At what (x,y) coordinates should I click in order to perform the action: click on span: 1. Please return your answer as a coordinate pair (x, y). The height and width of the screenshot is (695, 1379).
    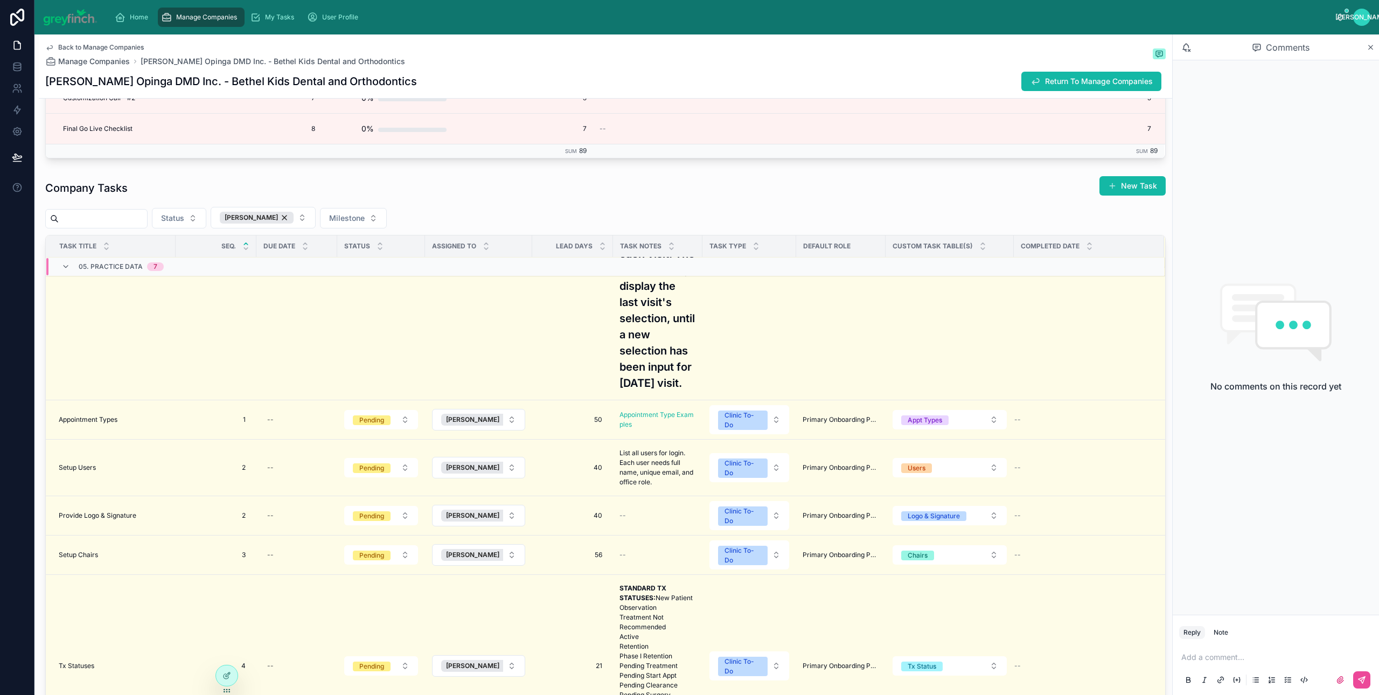
    Looking at the image, I should click on (216, 420).